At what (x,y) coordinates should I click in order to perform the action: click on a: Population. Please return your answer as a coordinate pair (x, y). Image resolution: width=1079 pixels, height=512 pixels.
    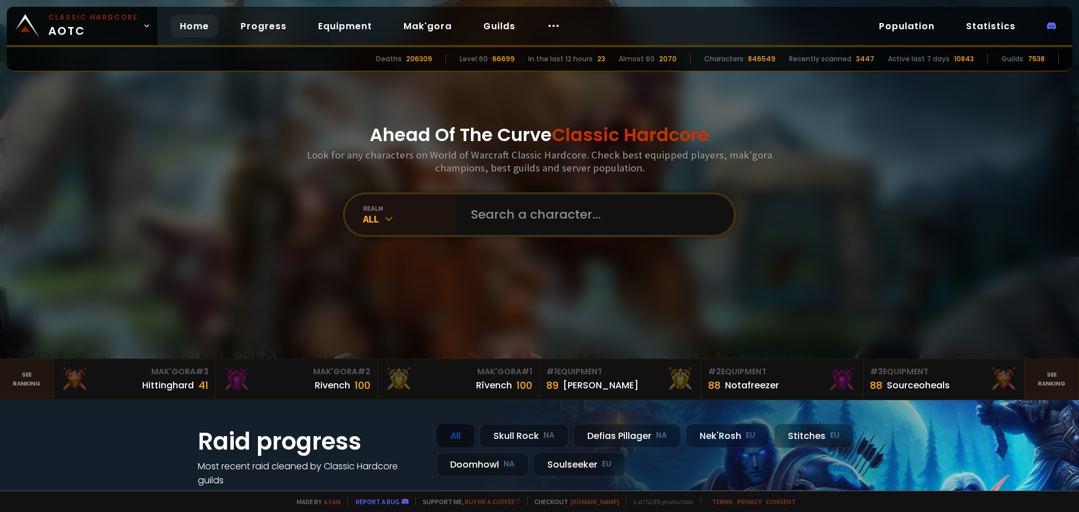
    Looking at the image, I should click on (907, 26).